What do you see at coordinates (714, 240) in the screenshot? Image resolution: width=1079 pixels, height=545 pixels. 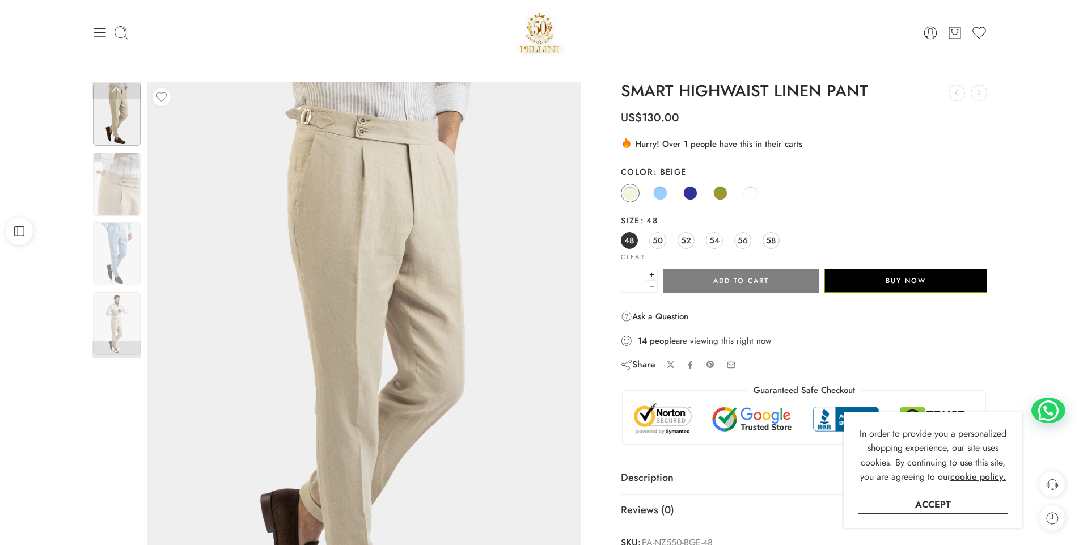 I see `span: 54` at bounding box center [714, 240].